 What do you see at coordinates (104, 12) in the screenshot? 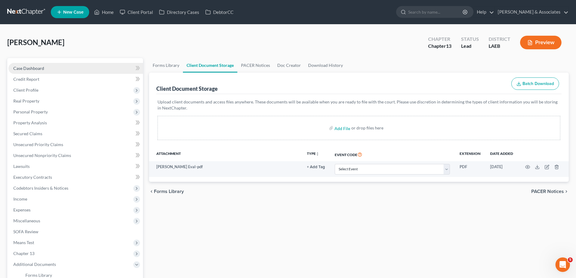
I see `a: Home` at bounding box center [104, 12].